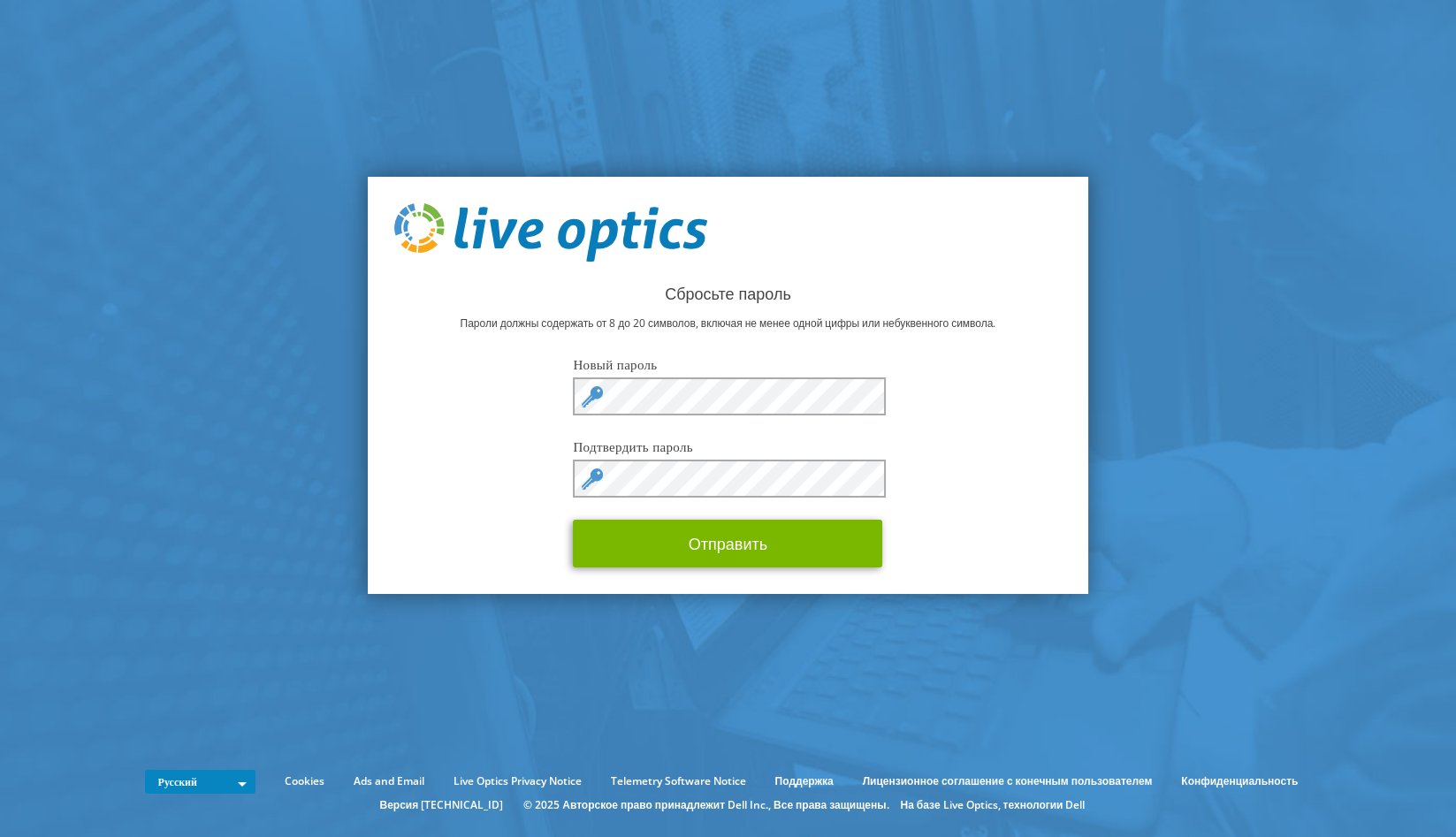 The image size is (1456, 837). I want to click on p: Пароли должны содержать от 8 до 20 символов, включая не менее одной цифры или небуквенного символа., so click(728, 323).